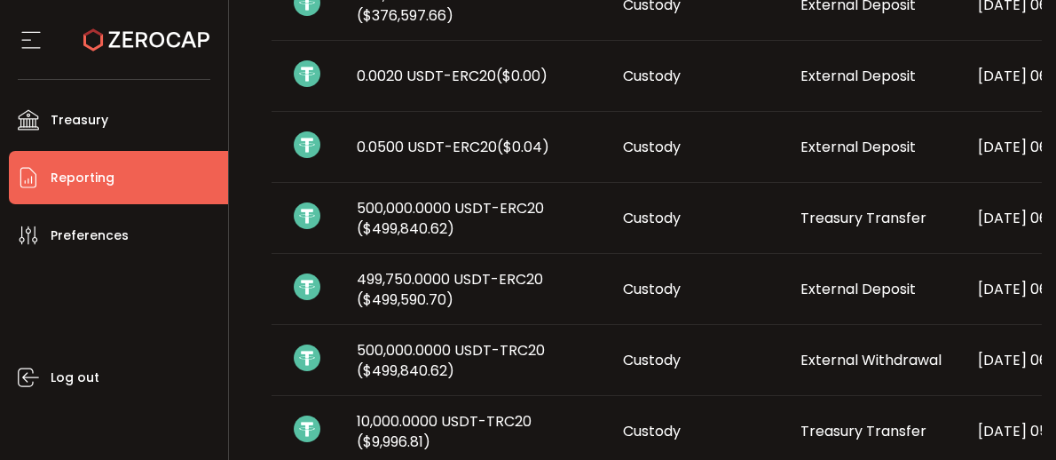 The height and width of the screenshot is (460, 1056). I want to click on span: Preferences, so click(90, 235).